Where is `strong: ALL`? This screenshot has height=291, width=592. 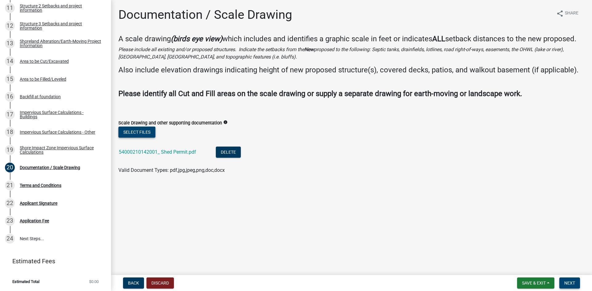 strong: ALL is located at coordinates (439, 39).